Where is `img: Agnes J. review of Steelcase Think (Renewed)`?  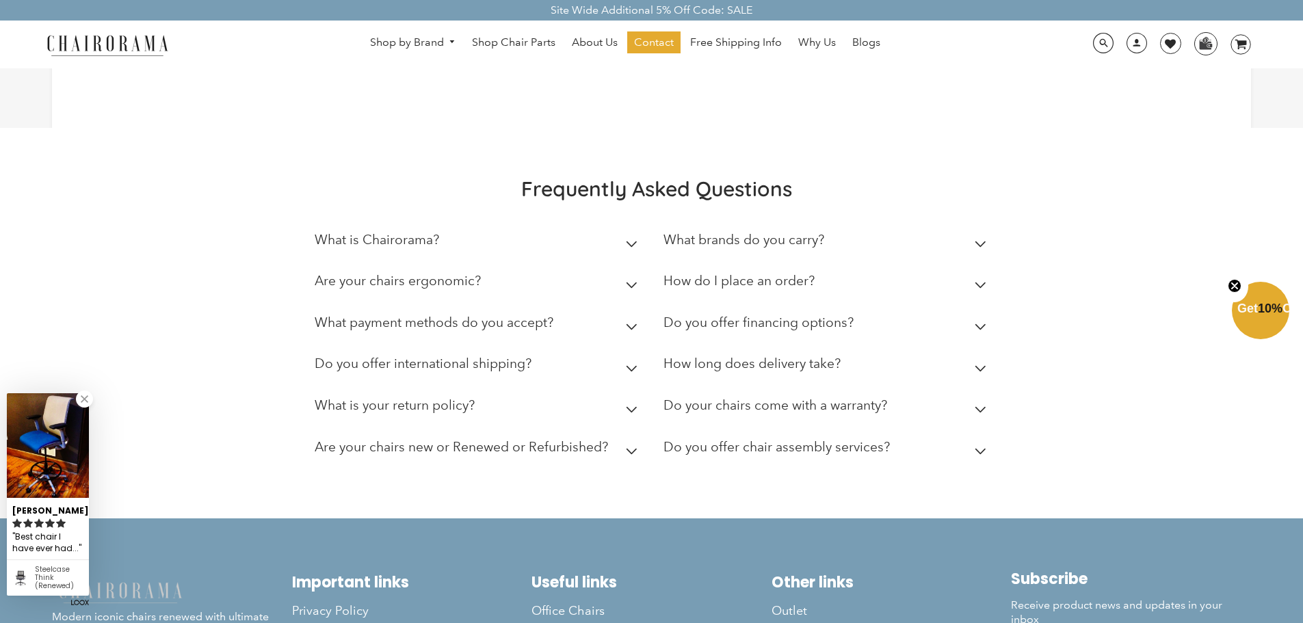
img: Agnes J. review of Steelcase Think (Renewed) is located at coordinates (48, 445).